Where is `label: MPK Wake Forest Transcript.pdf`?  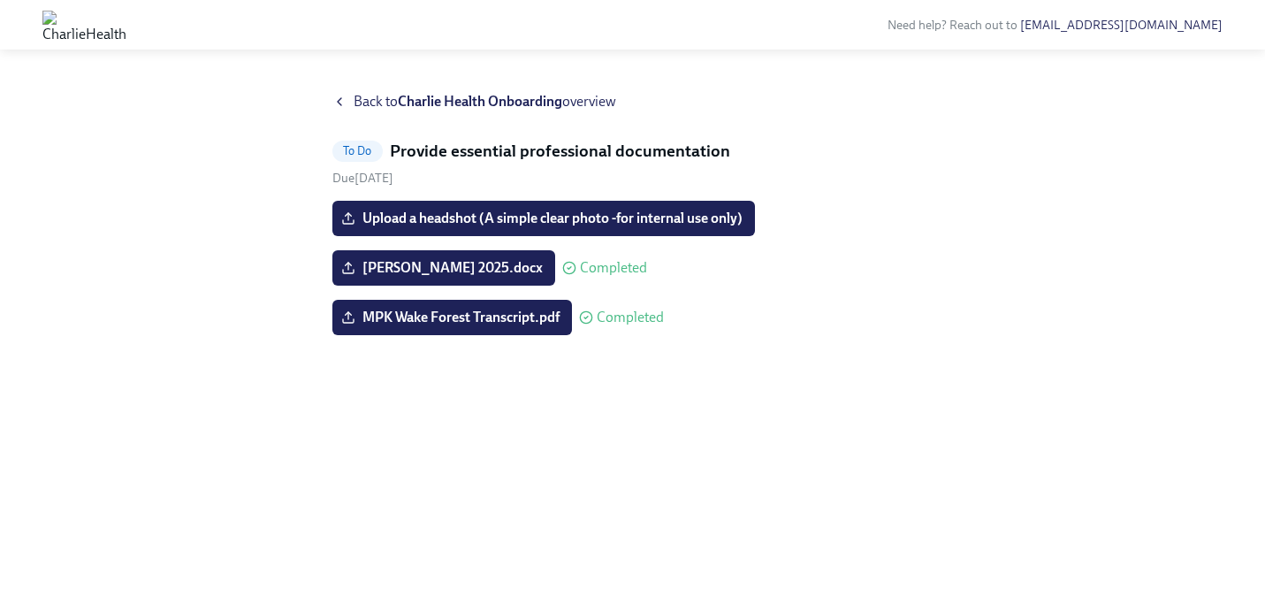
label: MPK Wake Forest Transcript.pdf is located at coordinates (452, 317).